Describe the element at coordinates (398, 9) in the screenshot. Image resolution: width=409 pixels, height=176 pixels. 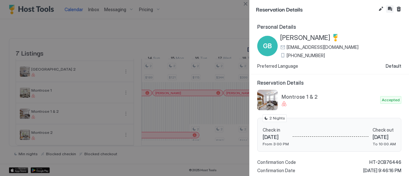
I see `button: Cancel reservation` at that location.